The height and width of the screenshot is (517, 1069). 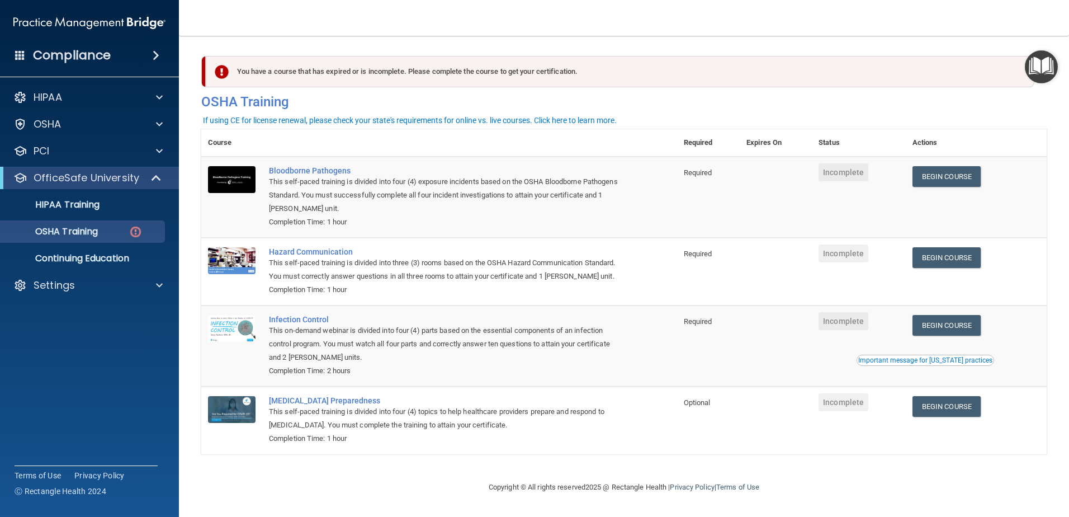 What do you see at coordinates (445, 319) in the screenshot?
I see `a: Infection Control` at bounding box center [445, 319].